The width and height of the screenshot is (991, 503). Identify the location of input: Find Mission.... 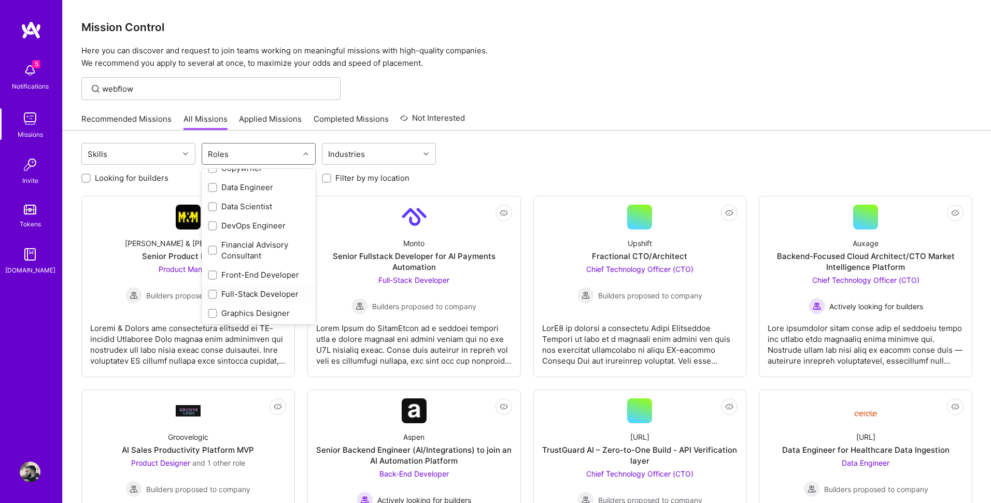
(217, 89).